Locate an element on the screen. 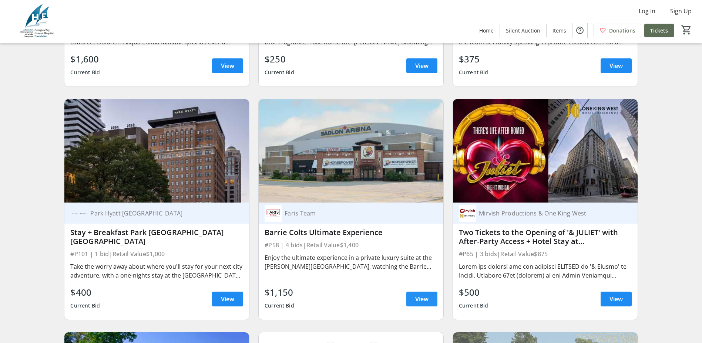 The height and width of the screenshot is (343, 702). a: Donations is located at coordinates (617, 30).